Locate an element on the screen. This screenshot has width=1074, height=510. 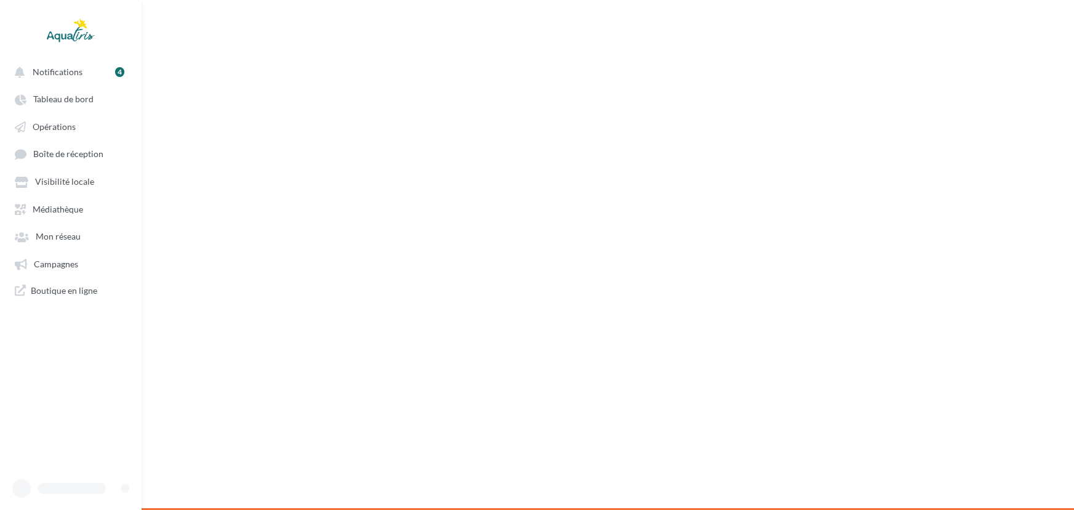
span: Visibilité locale is located at coordinates (65, 182).